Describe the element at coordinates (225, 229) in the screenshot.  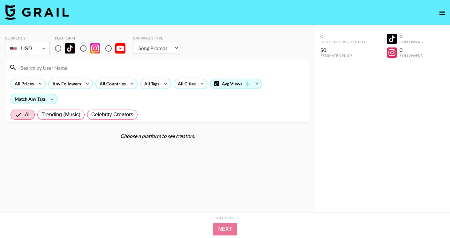
I see `button: Next` at that location.